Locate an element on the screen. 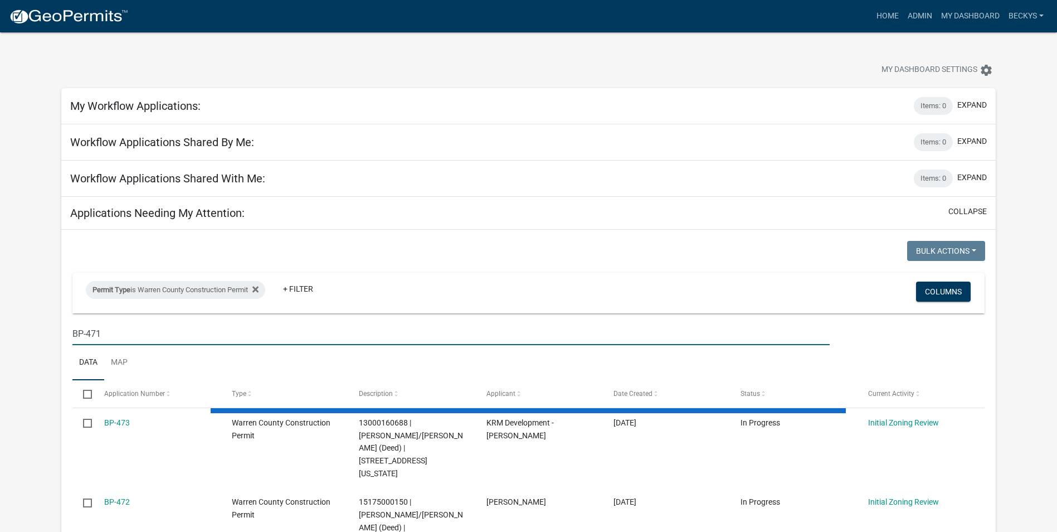 The image size is (1057, 532). a: Home is located at coordinates (888, 16).